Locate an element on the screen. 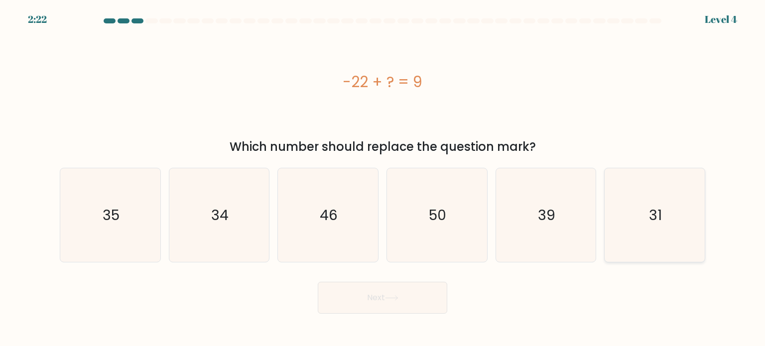 This screenshot has width=765, height=346. div: -22 + ? = 9 is located at coordinates (382, 82).